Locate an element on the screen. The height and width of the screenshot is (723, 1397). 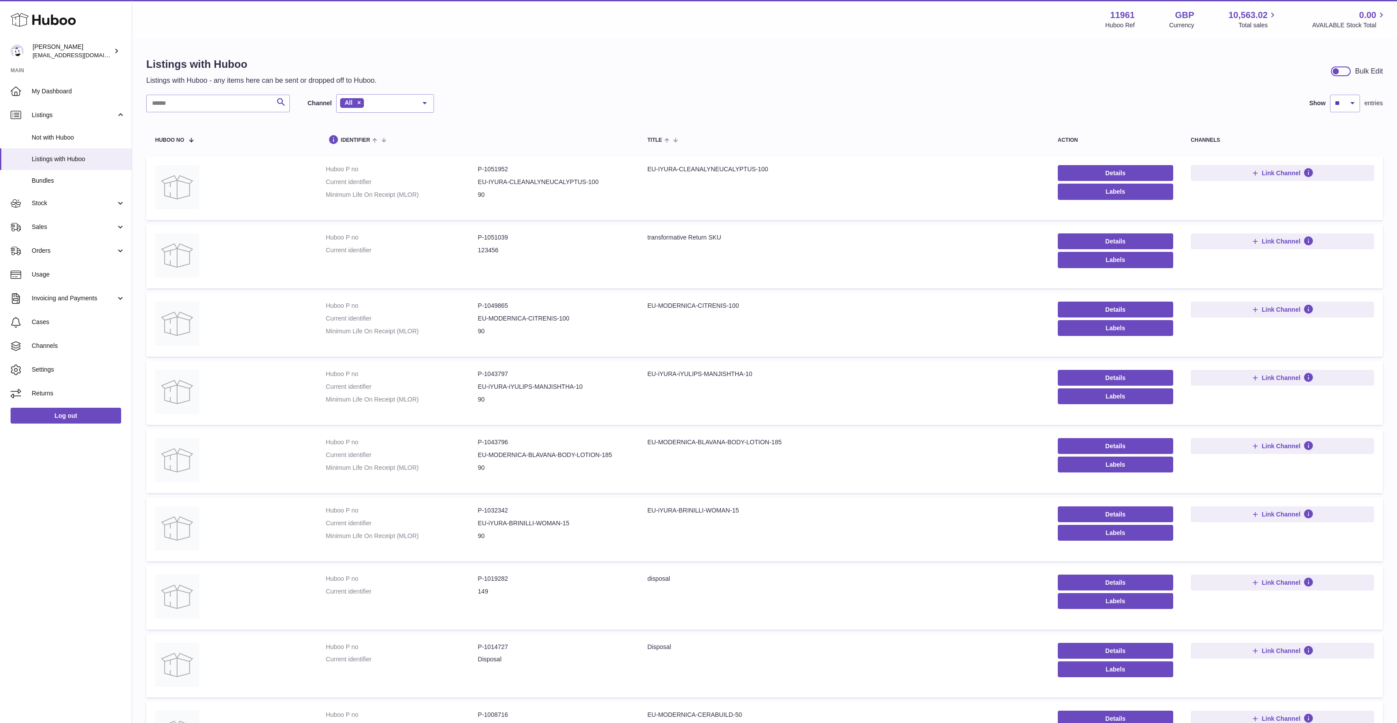
dd: EU-IYURA-CLEANALYNEUCALYPTUS-100 is located at coordinates (554, 182).